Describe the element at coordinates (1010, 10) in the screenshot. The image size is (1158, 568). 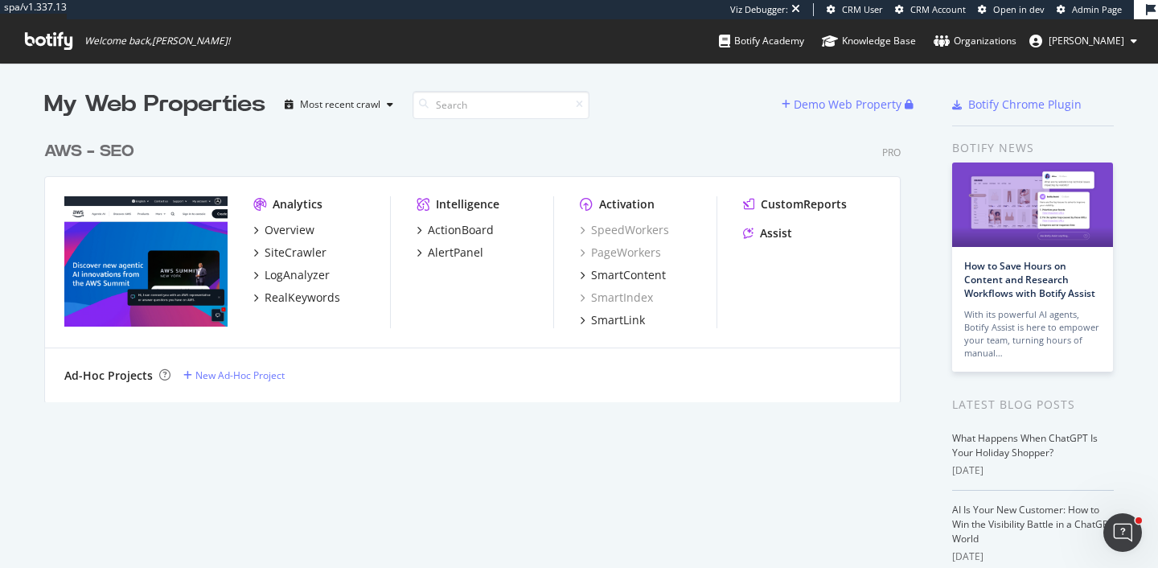
I see `a: Open in dev` at that location.